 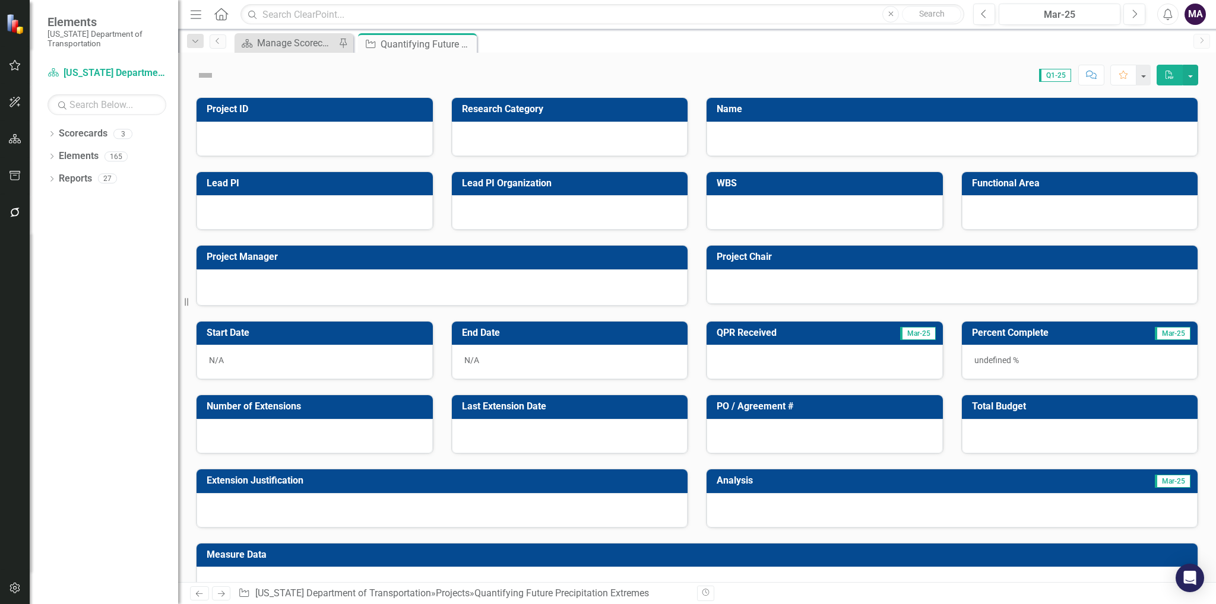 What do you see at coordinates (316, 333) in the screenshot?
I see `h3: Start Date` at bounding box center [316, 333].